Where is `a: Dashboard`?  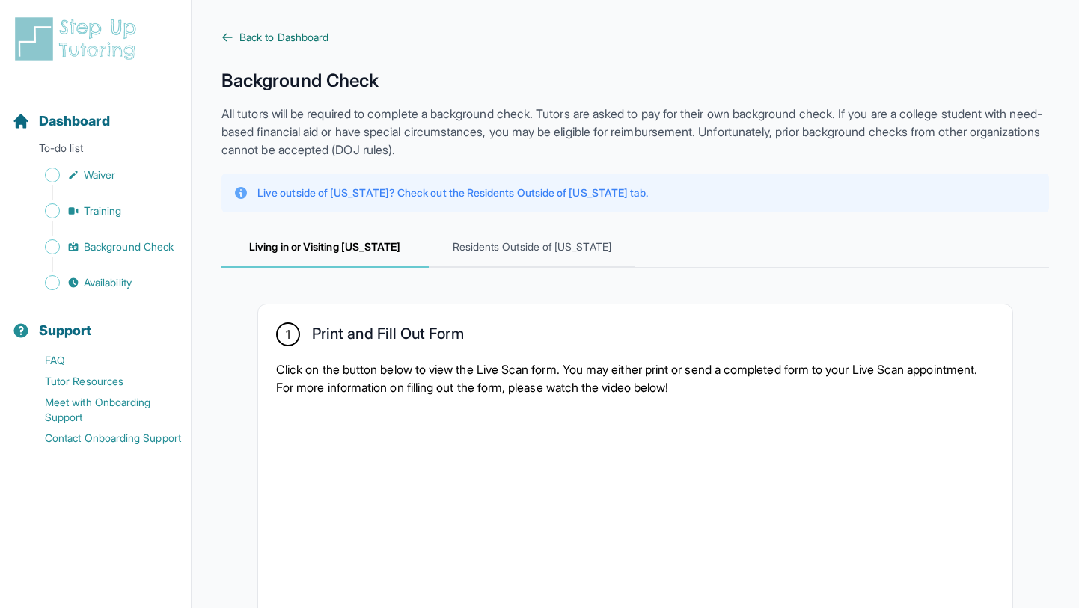
a: Dashboard is located at coordinates (61, 121).